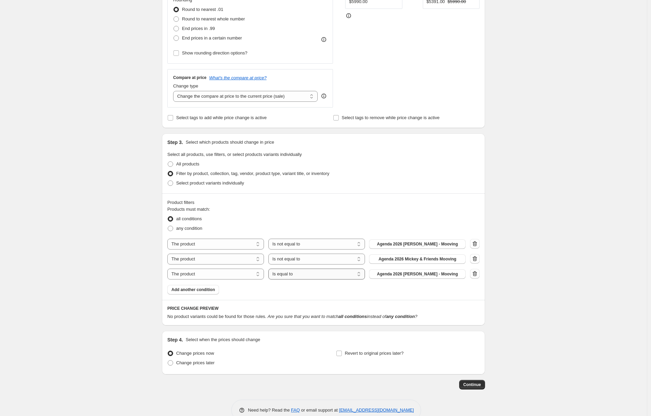 The width and height of the screenshot is (651, 416). What do you see at coordinates (472, 384) in the screenshot?
I see `button: Continue` at bounding box center [472, 384].